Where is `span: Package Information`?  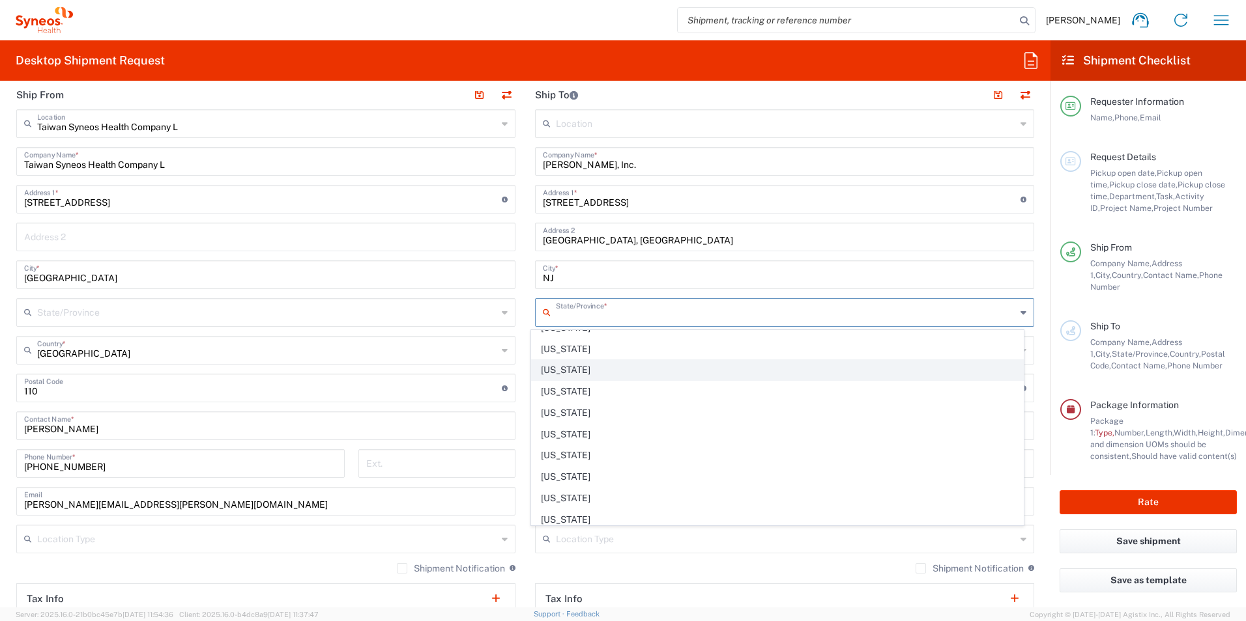 span: Package Information is located at coordinates (1134, 405).